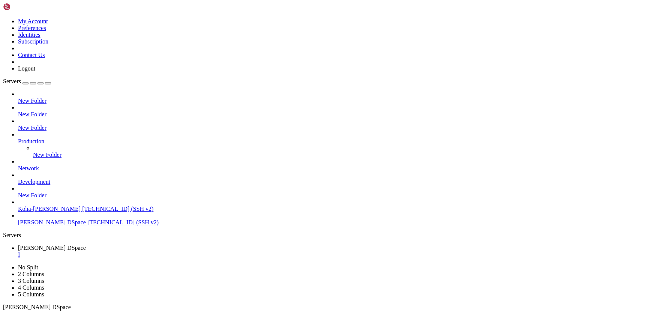 The height and width of the screenshot is (311, 654). What do you see at coordinates (31, 274) in the screenshot?
I see `a: 2 Columns` at bounding box center [31, 274].